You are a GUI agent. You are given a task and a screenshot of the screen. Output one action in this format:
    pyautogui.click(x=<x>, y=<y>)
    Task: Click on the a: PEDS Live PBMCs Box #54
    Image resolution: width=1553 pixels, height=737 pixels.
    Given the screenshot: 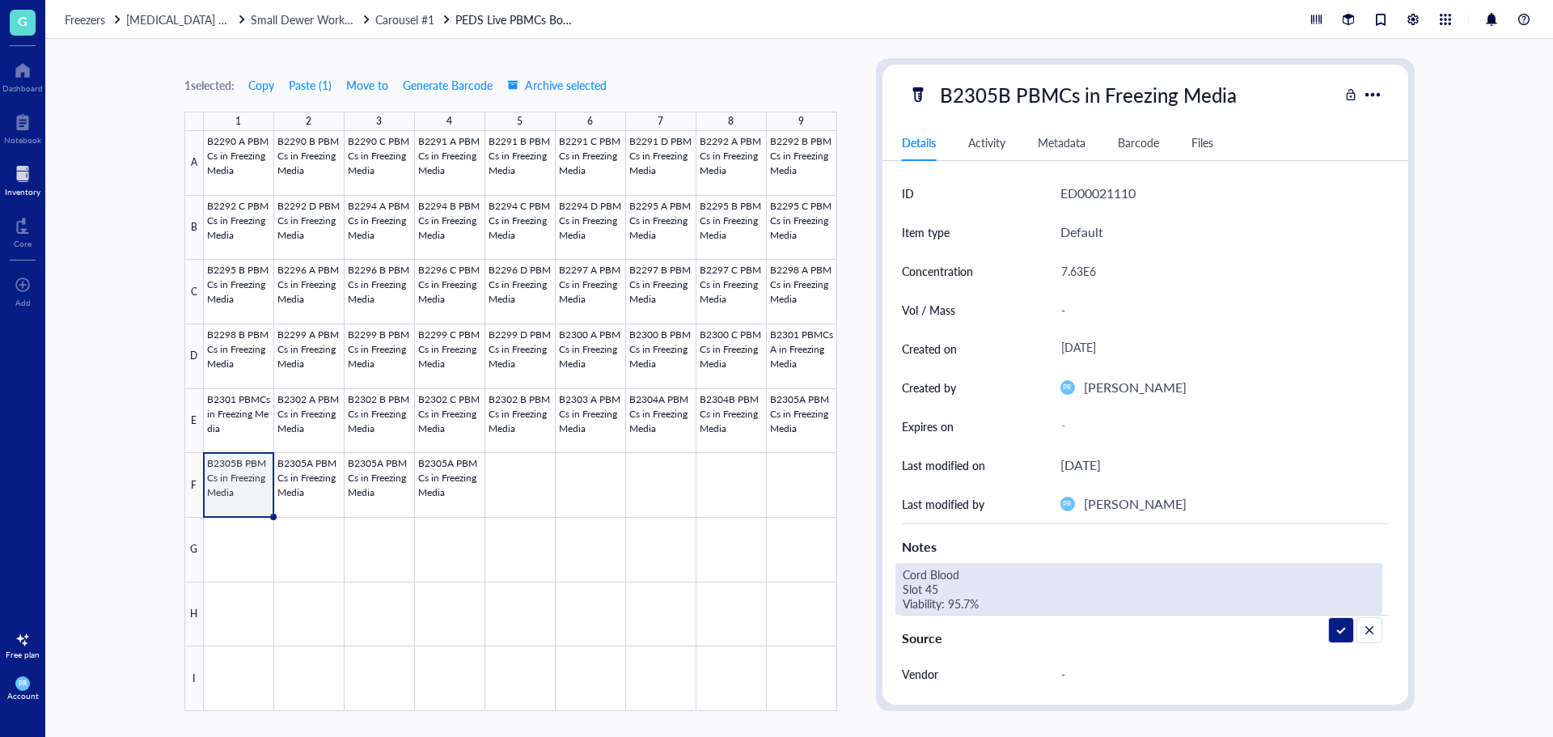 What is the action you would take?
    pyautogui.click(x=516, y=19)
    